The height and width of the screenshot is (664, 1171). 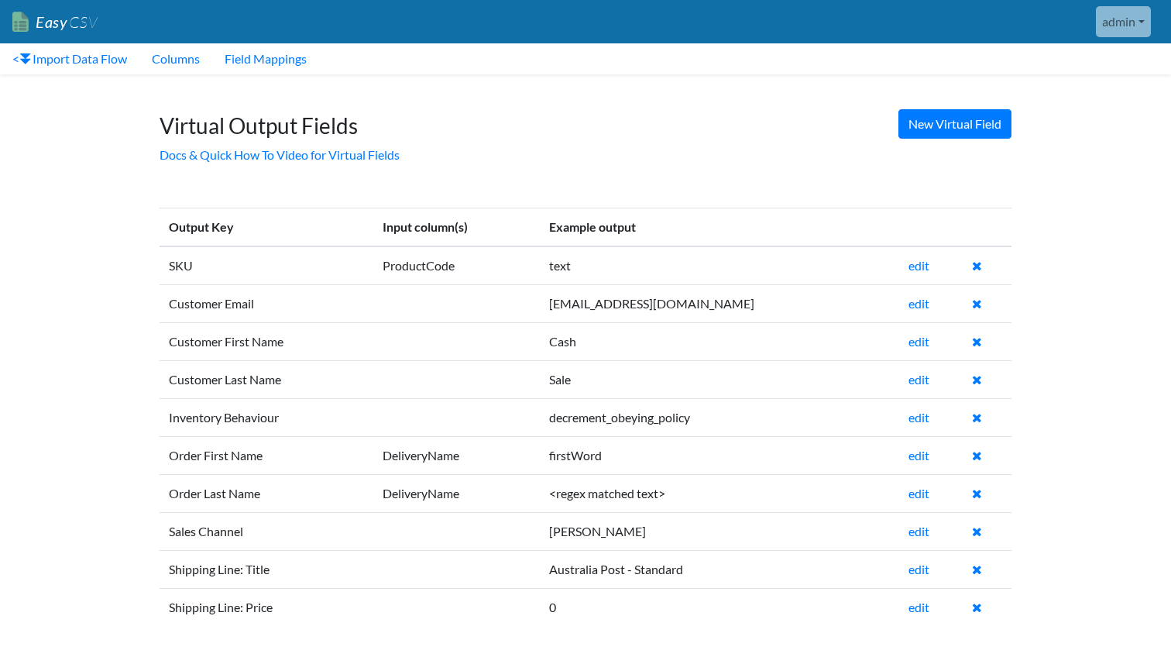 What do you see at coordinates (720, 455) in the screenshot?
I see `td: firstWord` at bounding box center [720, 455].